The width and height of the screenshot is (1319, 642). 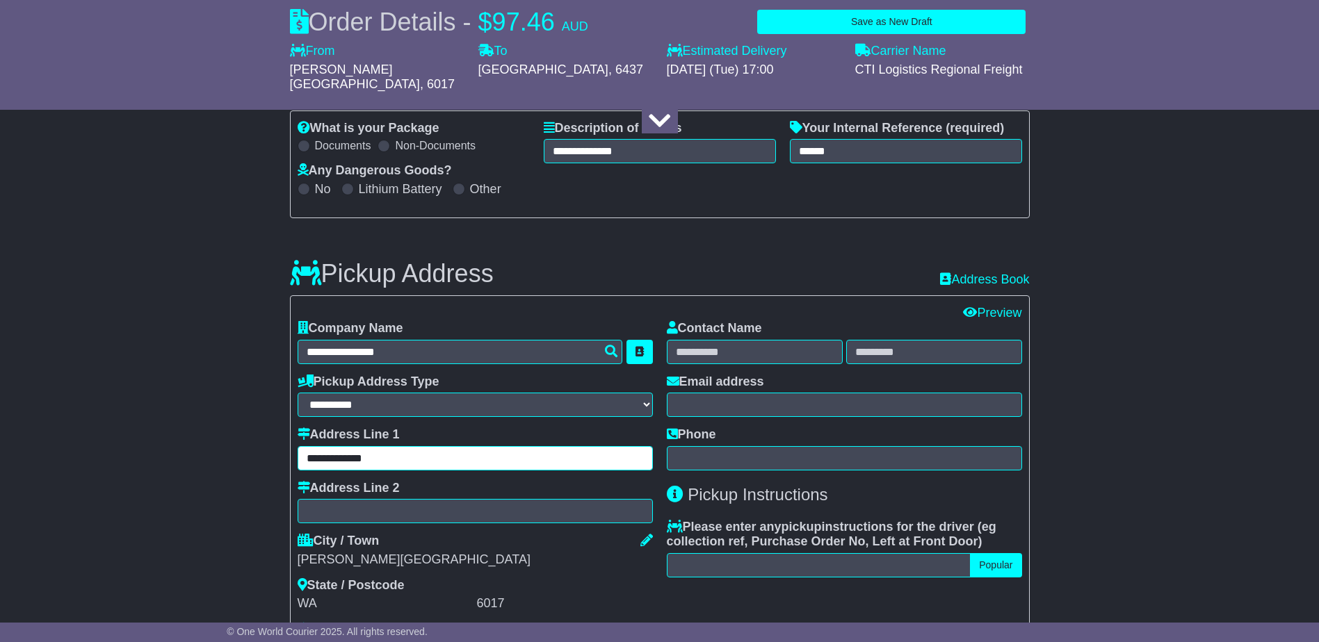 I want to click on label: What is your Package, so click(x=368, y=129).